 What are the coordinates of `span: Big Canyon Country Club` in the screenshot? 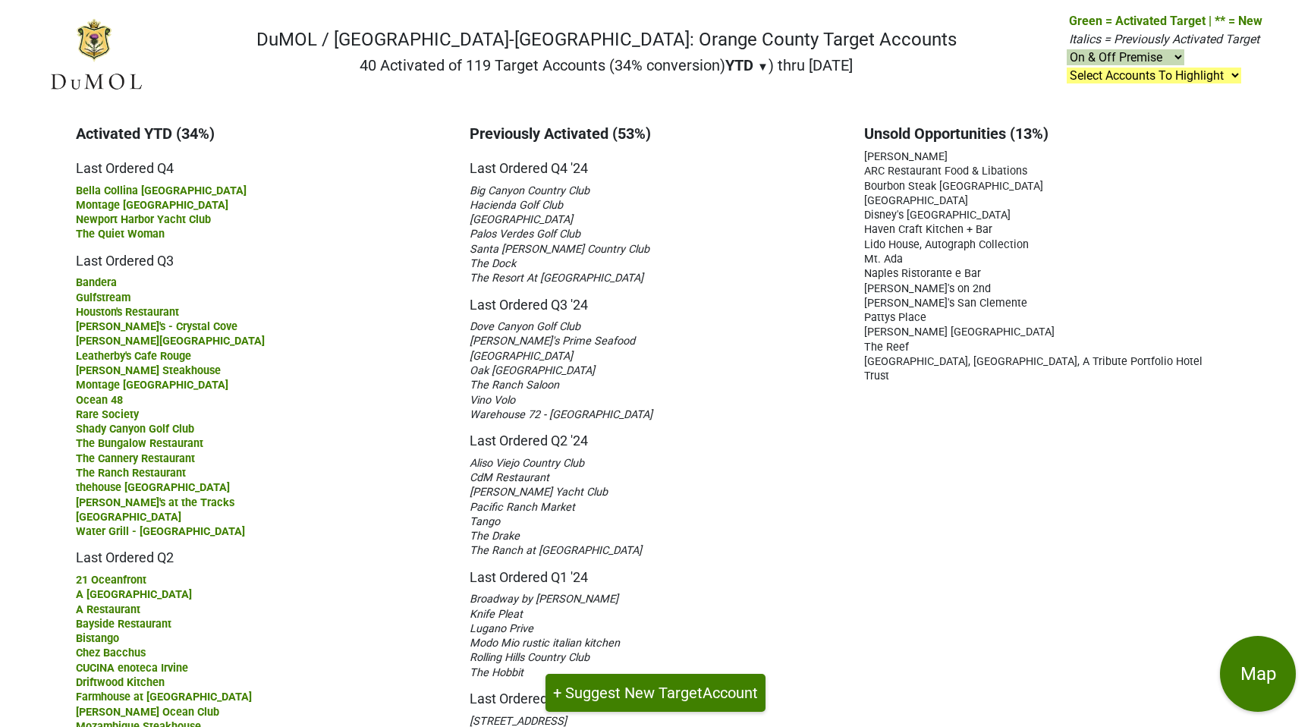 It's located at (530, 190).